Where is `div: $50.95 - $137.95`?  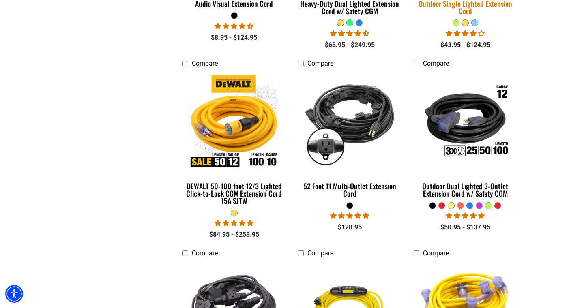
div: $50.95 - $137.95 is located at coordinates (465, 228).